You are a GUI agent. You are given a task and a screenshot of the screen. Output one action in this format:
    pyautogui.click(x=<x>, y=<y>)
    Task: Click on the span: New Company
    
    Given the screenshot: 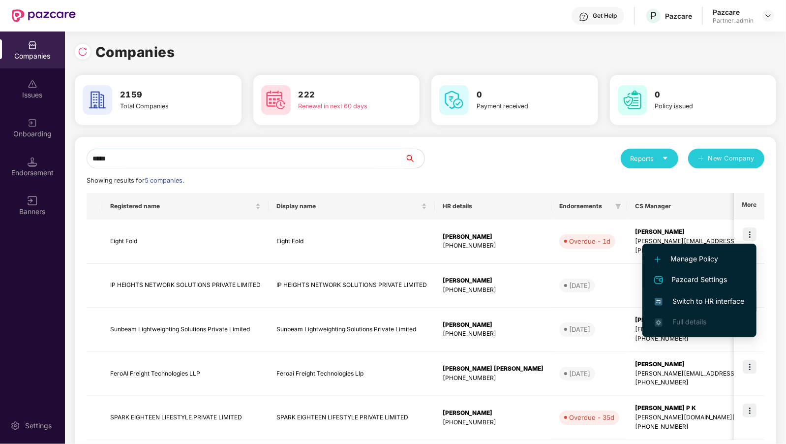 What is the action you would take?
    pyautogui.click(x=732, y=158)
    